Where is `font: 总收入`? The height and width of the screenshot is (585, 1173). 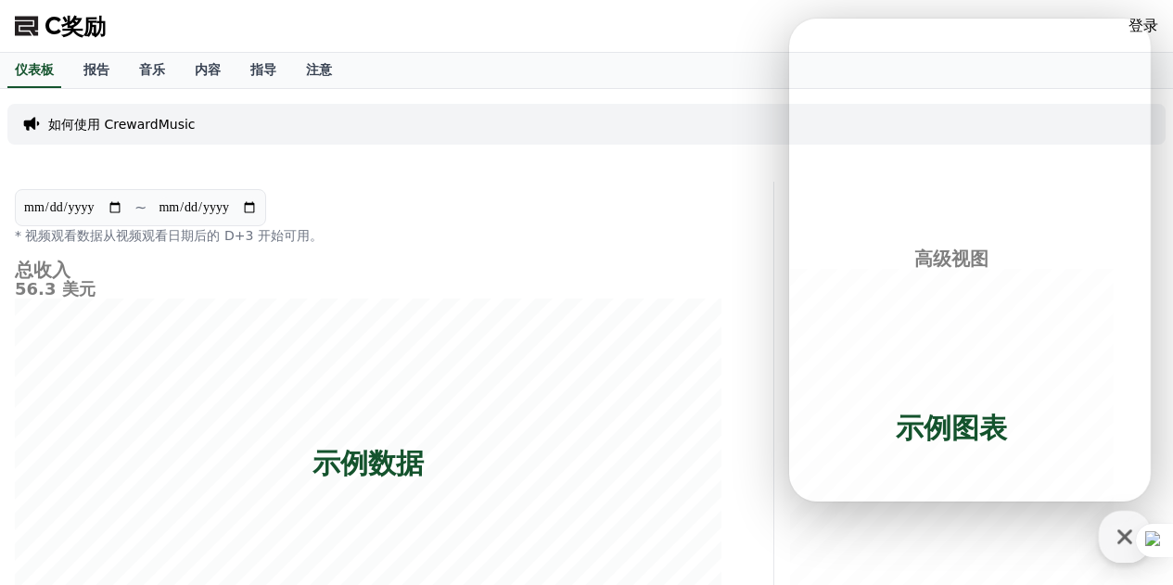
font: 总收入 is located at coordinates (43, 270).